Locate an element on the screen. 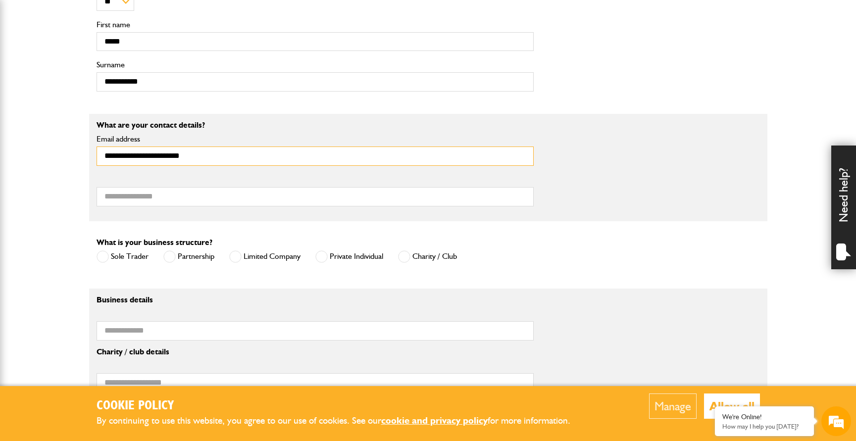  div: We're Online! is located at coordinates (765, 417).